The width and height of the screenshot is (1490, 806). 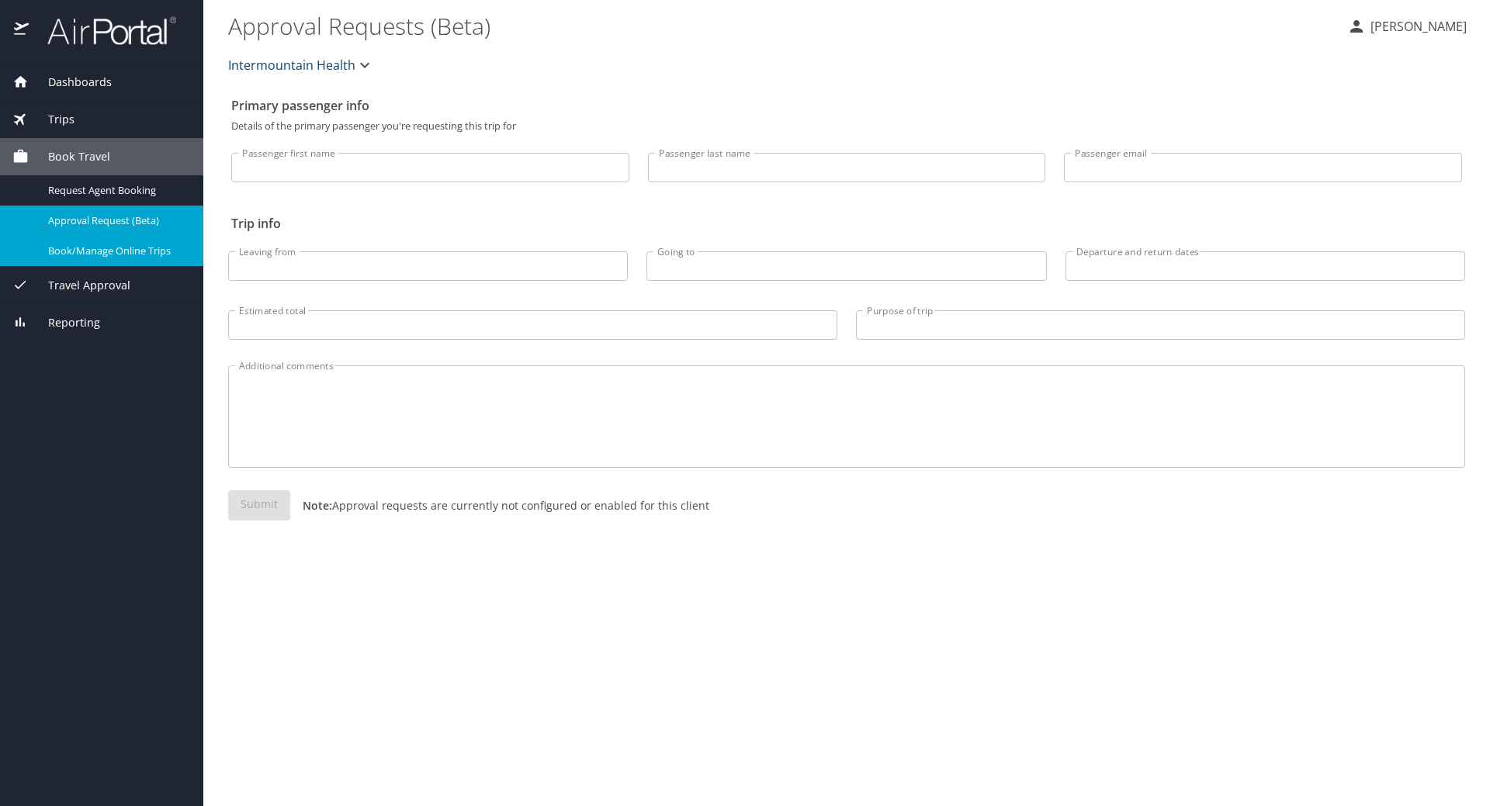 What do you see at coordinates (292, 65) in the screenshot?
I see `span: Intermountain Health` at bounding box center [292, 65].